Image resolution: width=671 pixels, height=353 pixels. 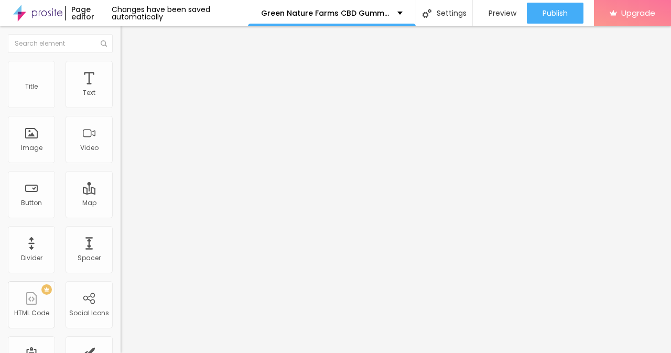 What do you see at coordinates (180, 13) in the screenshot?
I see `div: Changes have been saved automatically` at bounding box center [180, 13].